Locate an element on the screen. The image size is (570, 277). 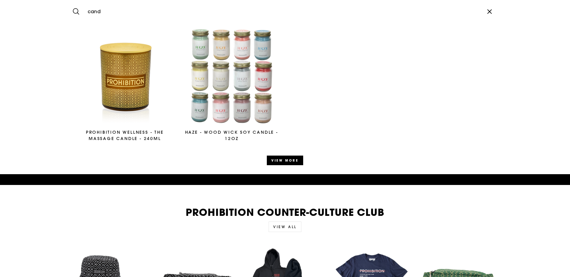
h2: PROHIBITION COUNTER-CULTURE CLUB is located at coordinates (285, 213).